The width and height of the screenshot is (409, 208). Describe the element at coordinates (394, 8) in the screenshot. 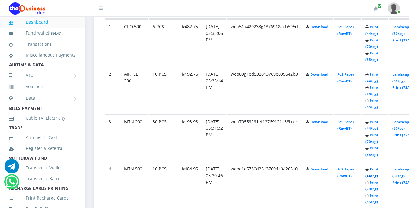

I see `img: User` at that location.